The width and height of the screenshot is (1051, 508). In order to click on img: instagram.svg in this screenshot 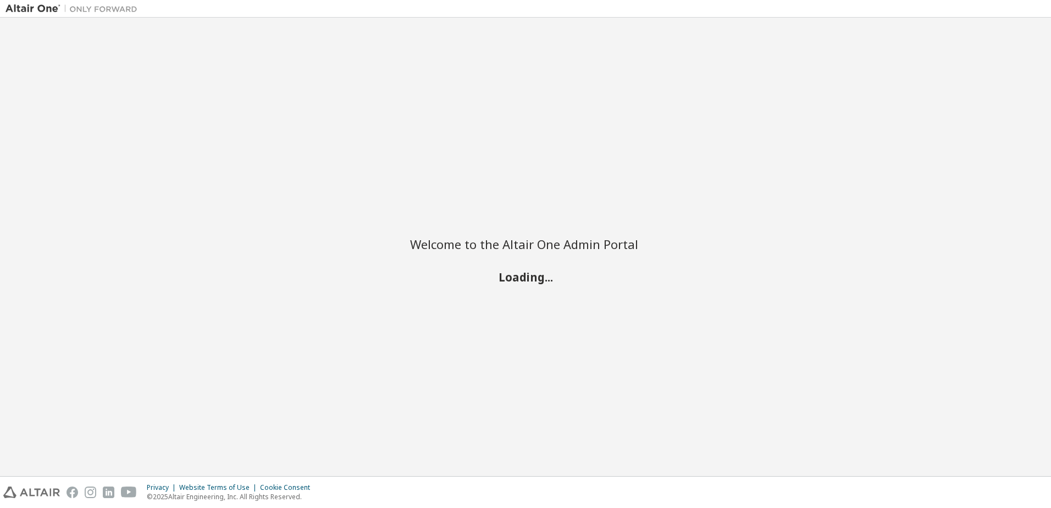, I will do `click(90, 492)`.